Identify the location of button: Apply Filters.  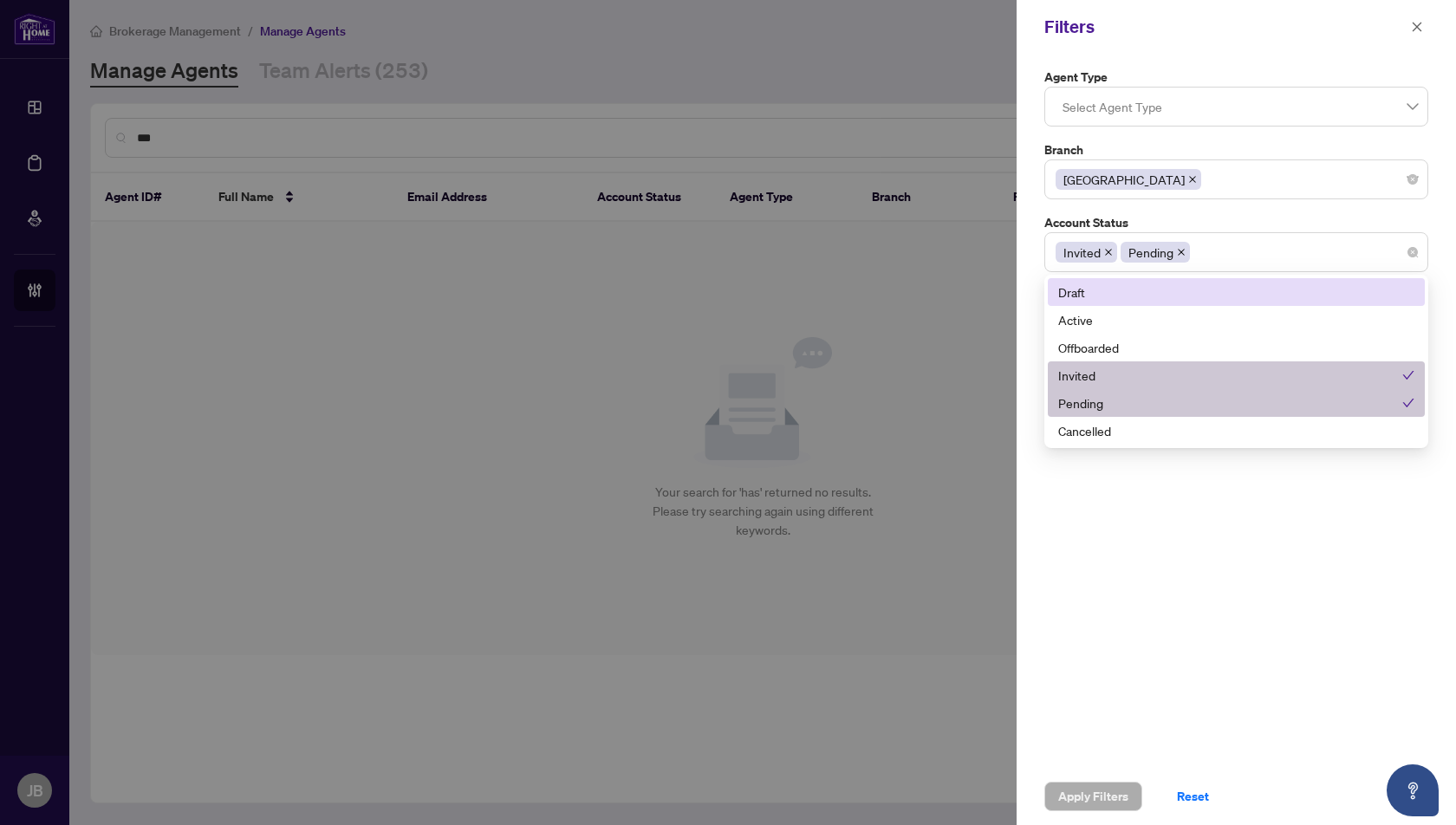
(1093, 797).